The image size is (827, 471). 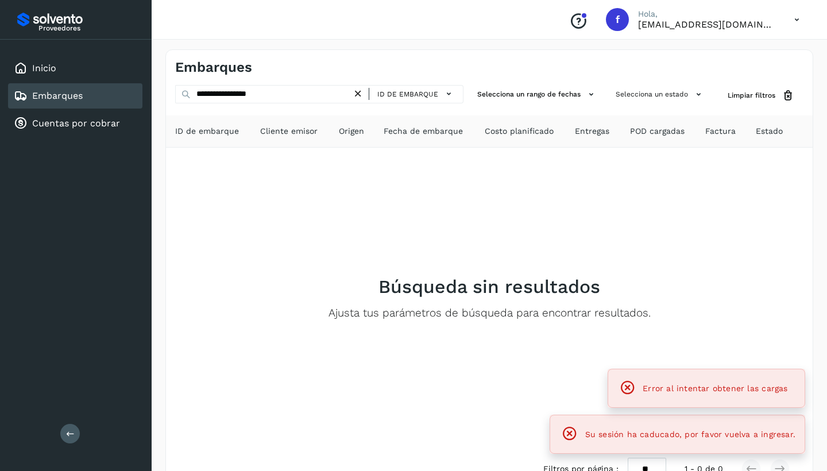 I want to click on span: Fecha de embarque, so click(x=423, y=131).